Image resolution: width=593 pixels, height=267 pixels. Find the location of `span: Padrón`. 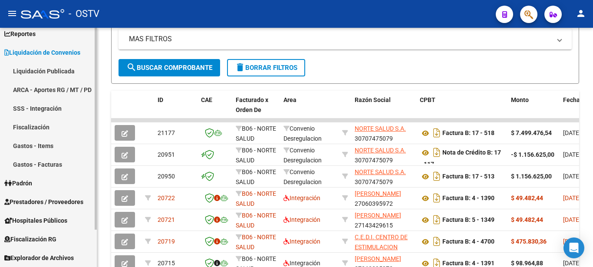

span: Padrón is located at coordinates (18, 183).